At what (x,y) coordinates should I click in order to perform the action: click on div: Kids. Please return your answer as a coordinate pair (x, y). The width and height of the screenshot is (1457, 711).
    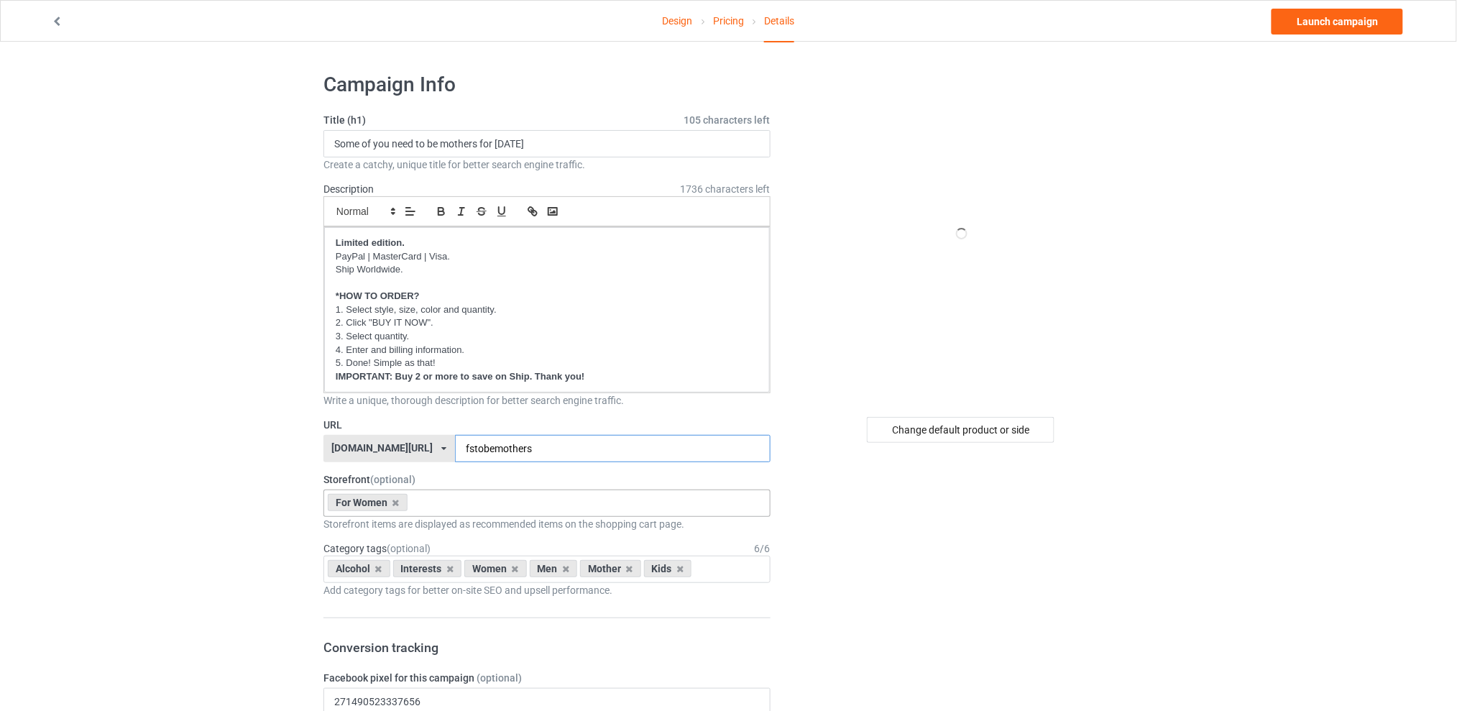
    Looking at the image, I should click on (668, 569).